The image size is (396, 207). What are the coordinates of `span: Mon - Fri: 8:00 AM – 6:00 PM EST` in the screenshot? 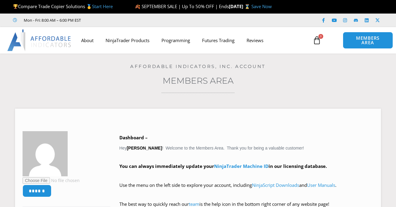 It's located at (51, 20).